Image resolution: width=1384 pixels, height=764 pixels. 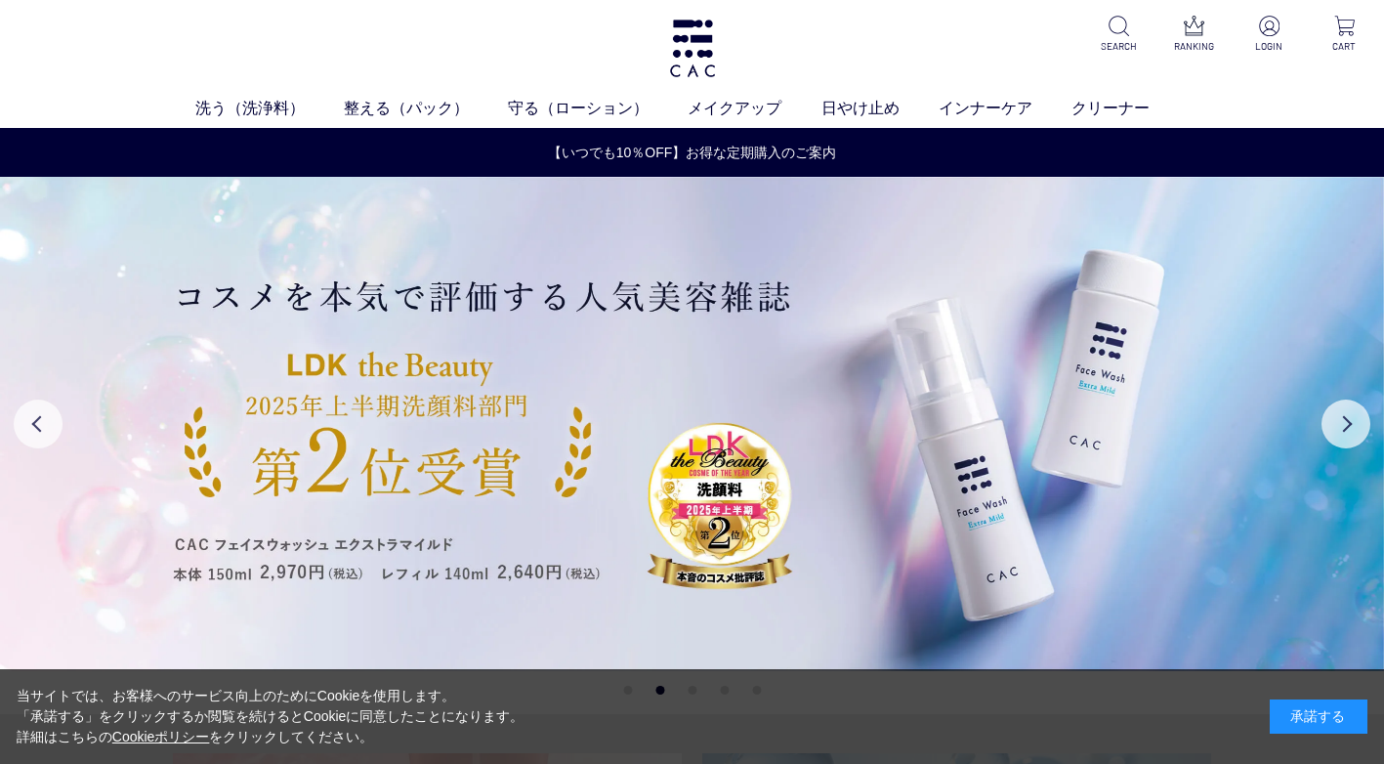 I want to click on a: SEARCH, so click(x=1118, y=34).